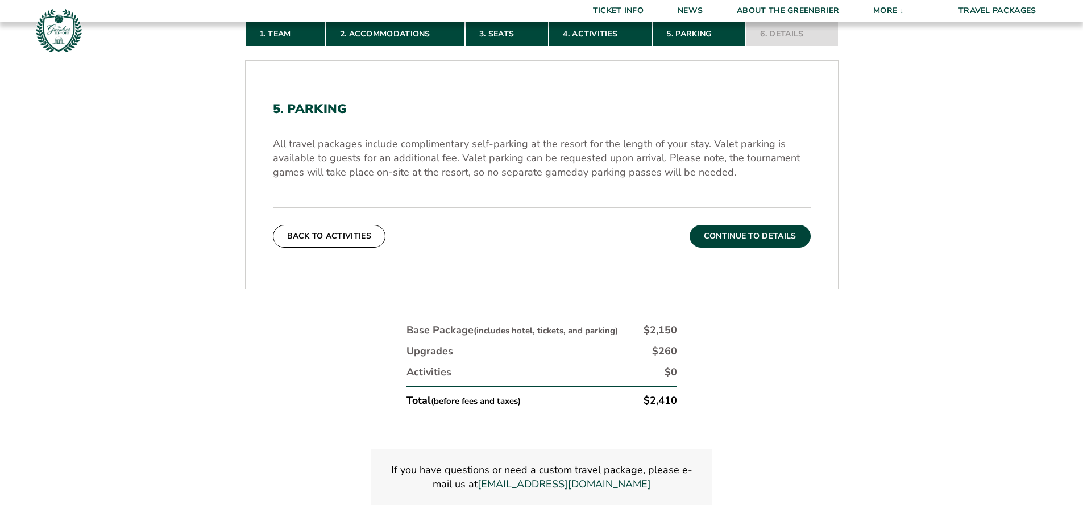  Describe the element at coordinates (750, 236) in the screenshot. I see `button: Continue To Details` at that location.